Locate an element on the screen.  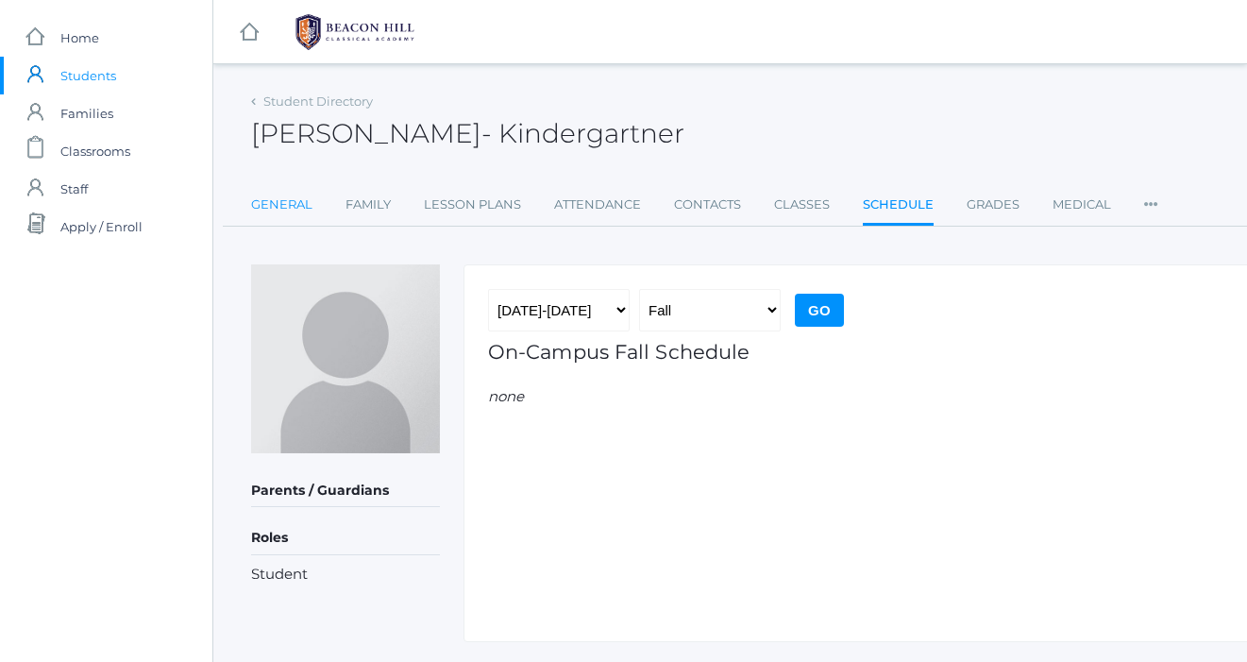
a: Family is located at coordinates (368, 205).